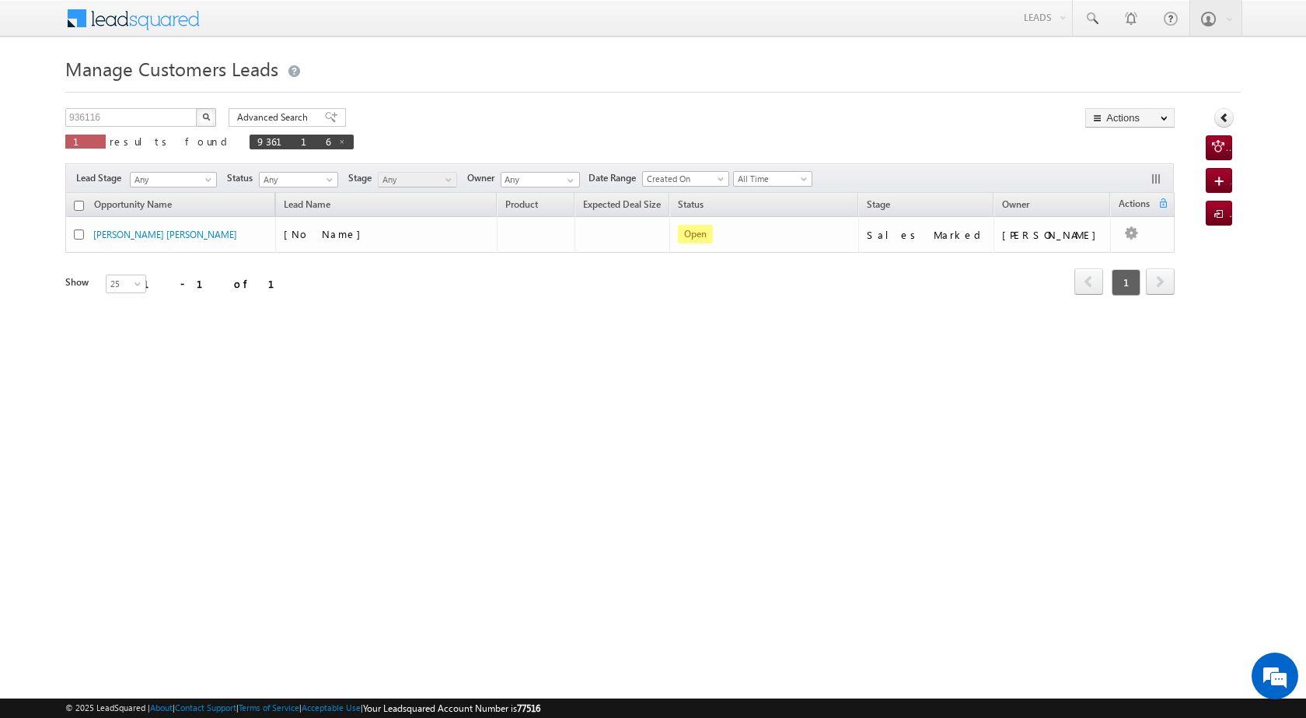 The image size is (1306, 718). What do you see at coordinates (522, 204) in the screenshot?
I see `span: Product` at bounding box center [522, 204].